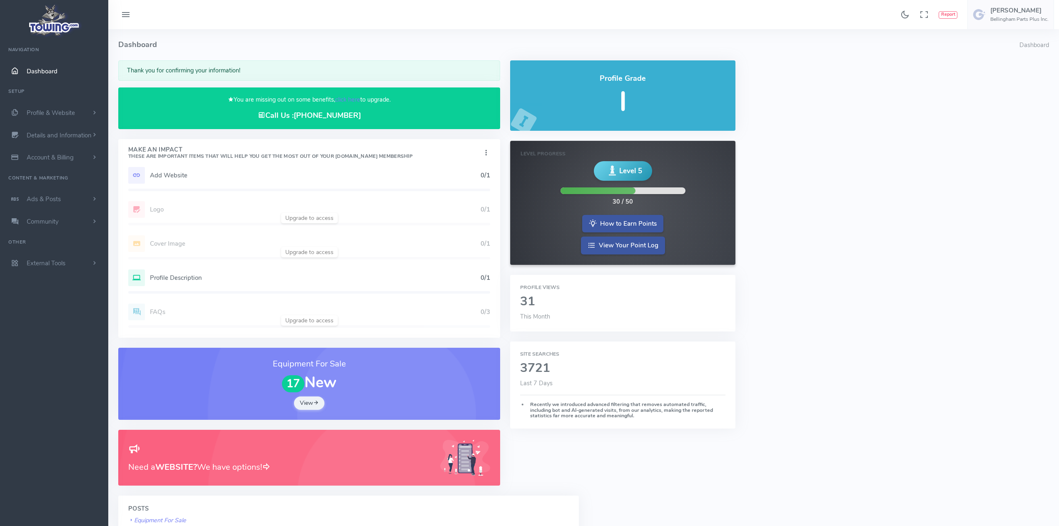 Image resolution: width=1059 pixels, height=526 pixels. Describe the element at coordinates (349, 509) in the screenshot. I see `h4: Posts` at that location.